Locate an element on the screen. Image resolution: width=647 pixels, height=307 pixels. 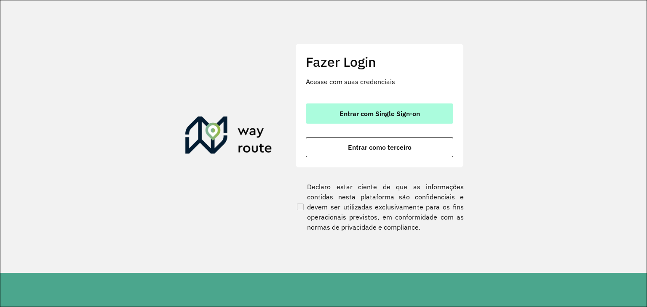
span: Entrar como terceiro is located at coordinates (379, 147).